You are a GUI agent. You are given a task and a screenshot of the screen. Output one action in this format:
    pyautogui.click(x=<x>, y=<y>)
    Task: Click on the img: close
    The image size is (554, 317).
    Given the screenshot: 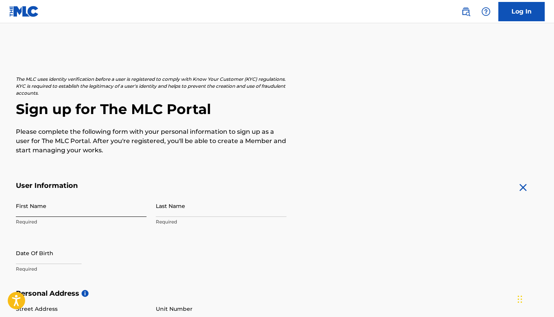 What is the action you would take?
    pyautogui.click(x=523, y=188)
    